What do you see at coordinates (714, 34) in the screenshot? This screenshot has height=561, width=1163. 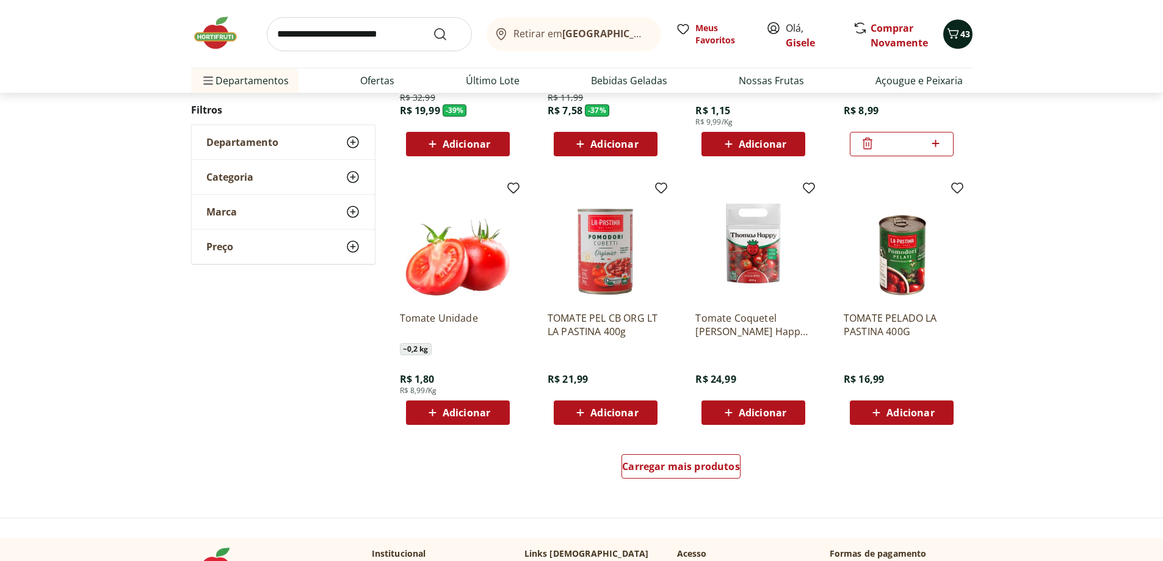 I see `a: Meus Favoritos` at bounding box center [714, 34].